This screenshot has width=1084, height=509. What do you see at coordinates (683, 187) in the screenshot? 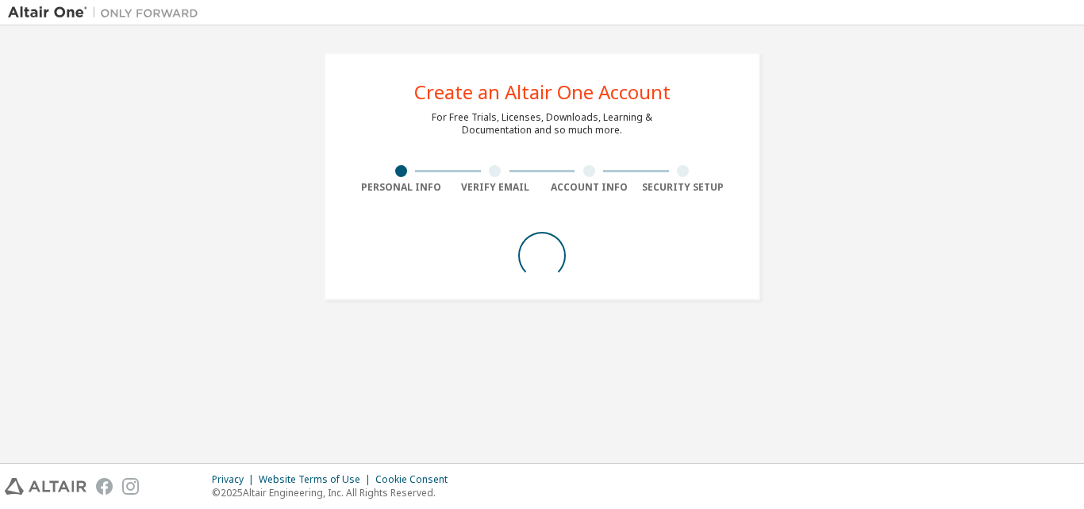
I see `div: Security Setup` at bounding box center [683, 187].